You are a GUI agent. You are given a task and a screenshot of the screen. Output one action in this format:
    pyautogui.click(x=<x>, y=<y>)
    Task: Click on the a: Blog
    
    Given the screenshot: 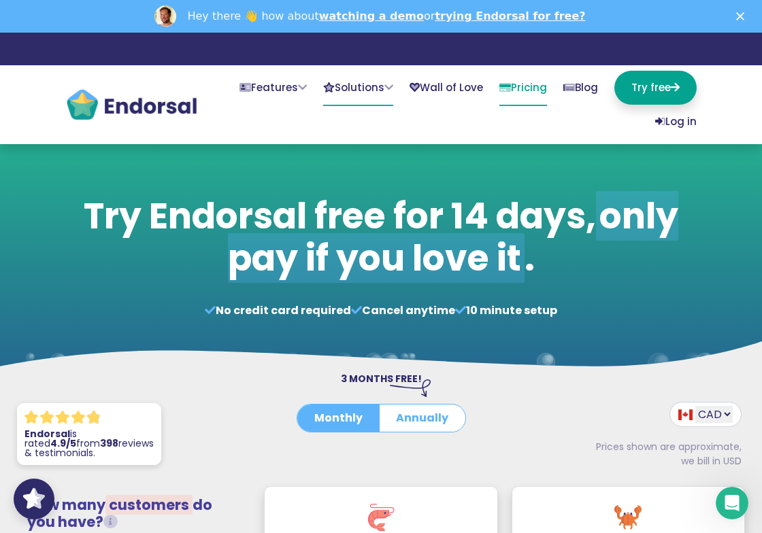 What is the action you would take?
    pyautogui.click(x=580, y=88)
    